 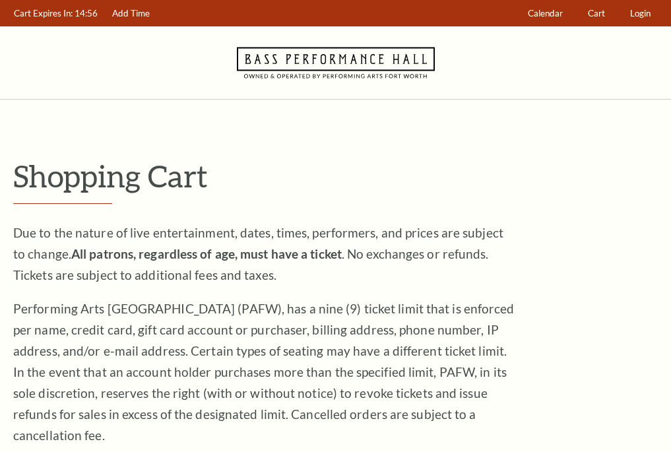 I want to click on a: Cart, so click(x=596, y=13).